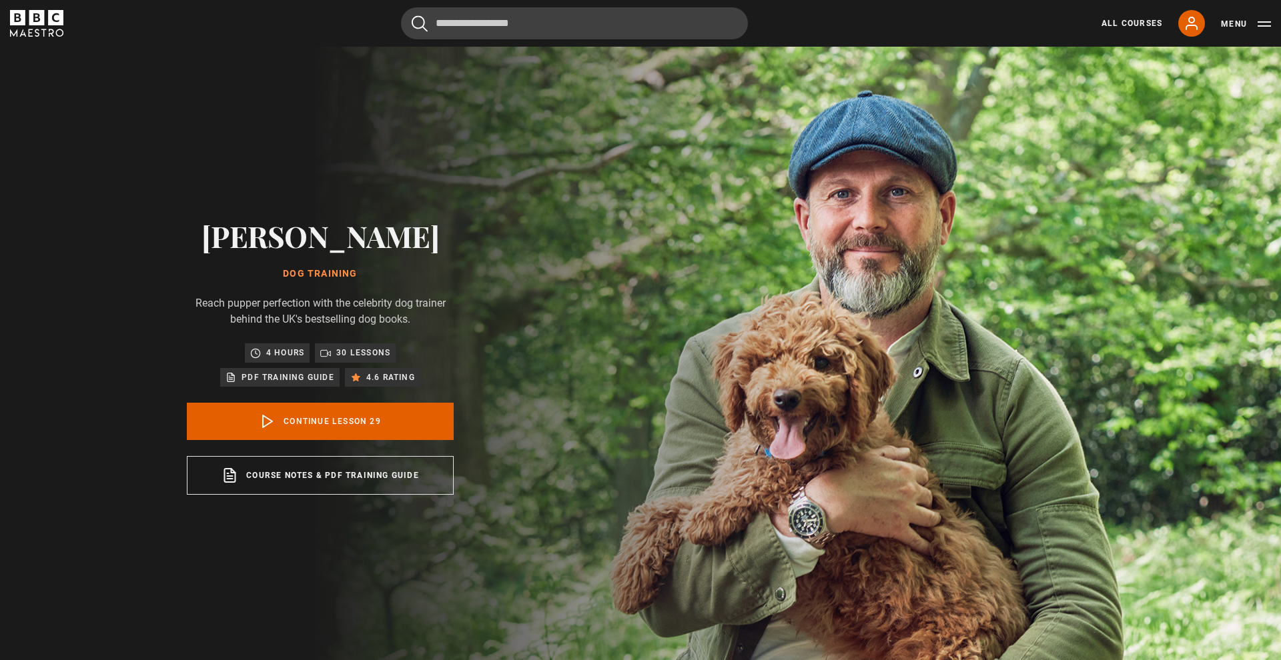 The height and width of the screenshot is (660, 1281). I want to click on input: Search, so click(574, 23).